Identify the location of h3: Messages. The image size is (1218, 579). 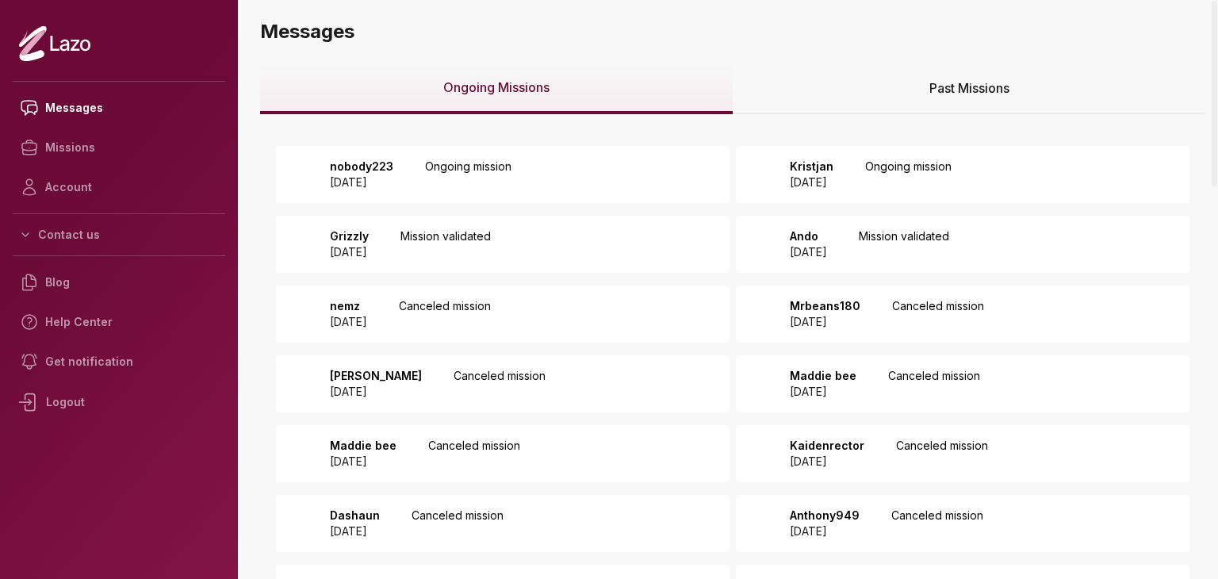
(733, 32).